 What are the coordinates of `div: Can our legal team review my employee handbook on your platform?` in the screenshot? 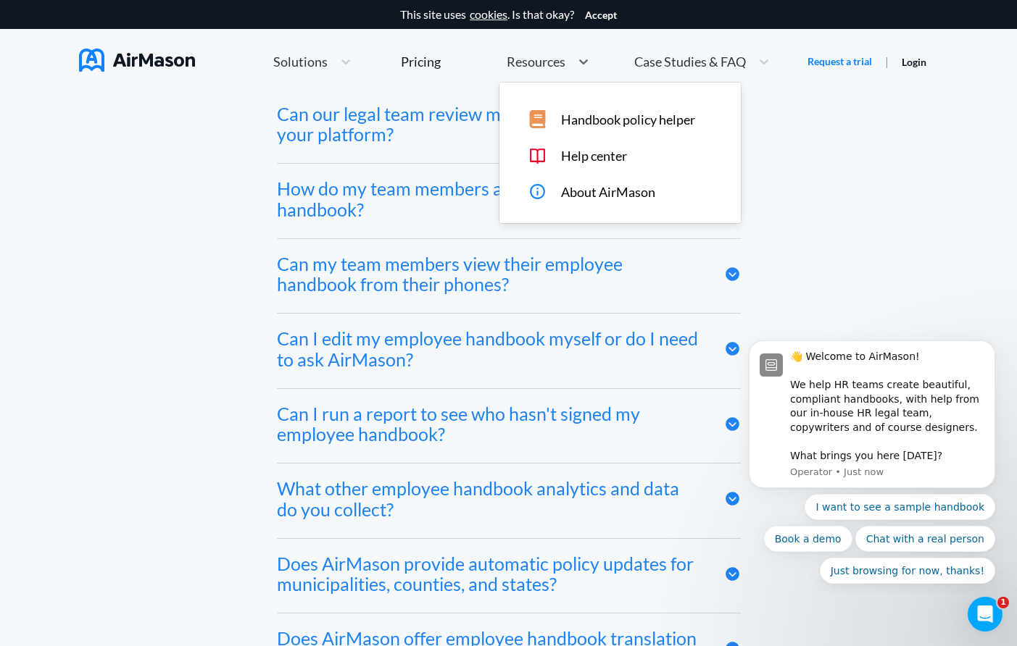 It's located at (489, 125).